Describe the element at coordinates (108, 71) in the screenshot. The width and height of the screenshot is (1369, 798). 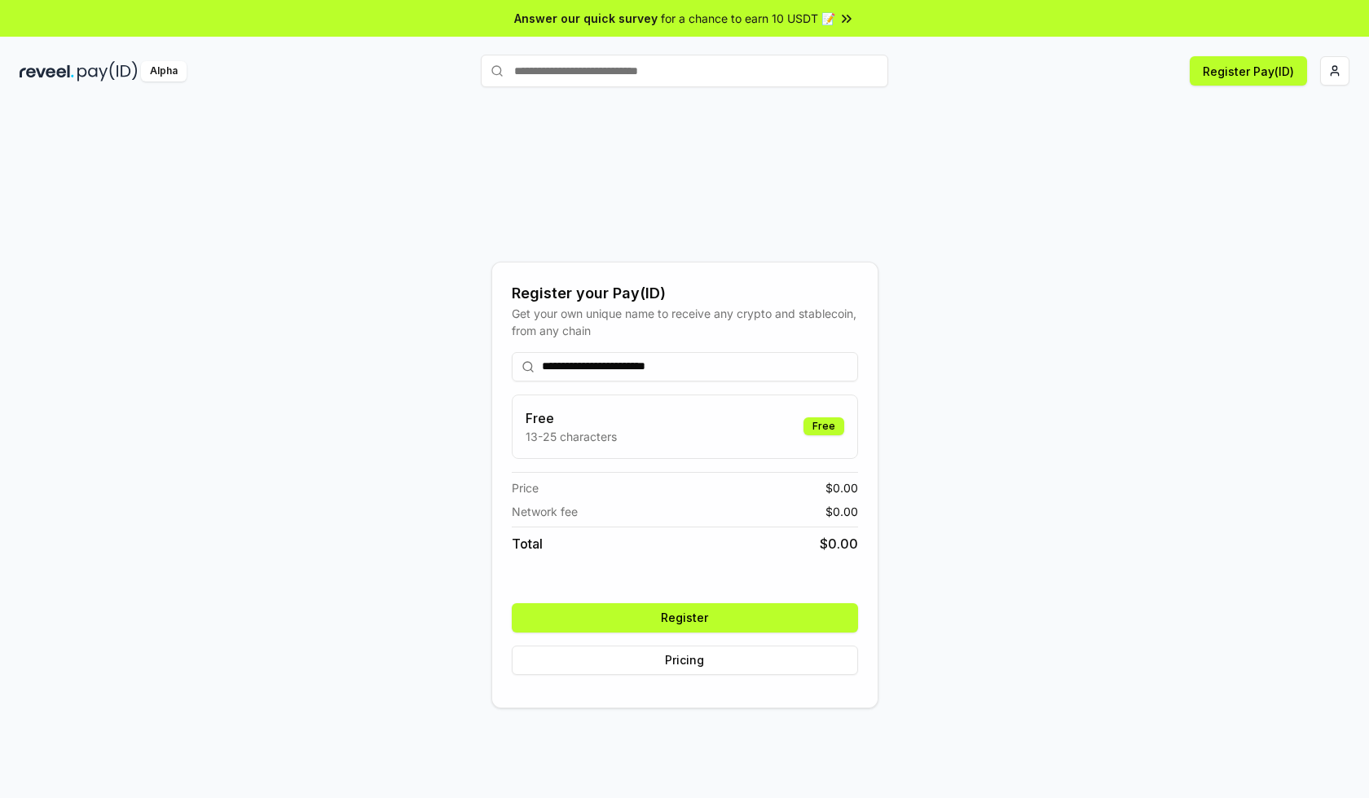
I see `img: pay_id` at that location.